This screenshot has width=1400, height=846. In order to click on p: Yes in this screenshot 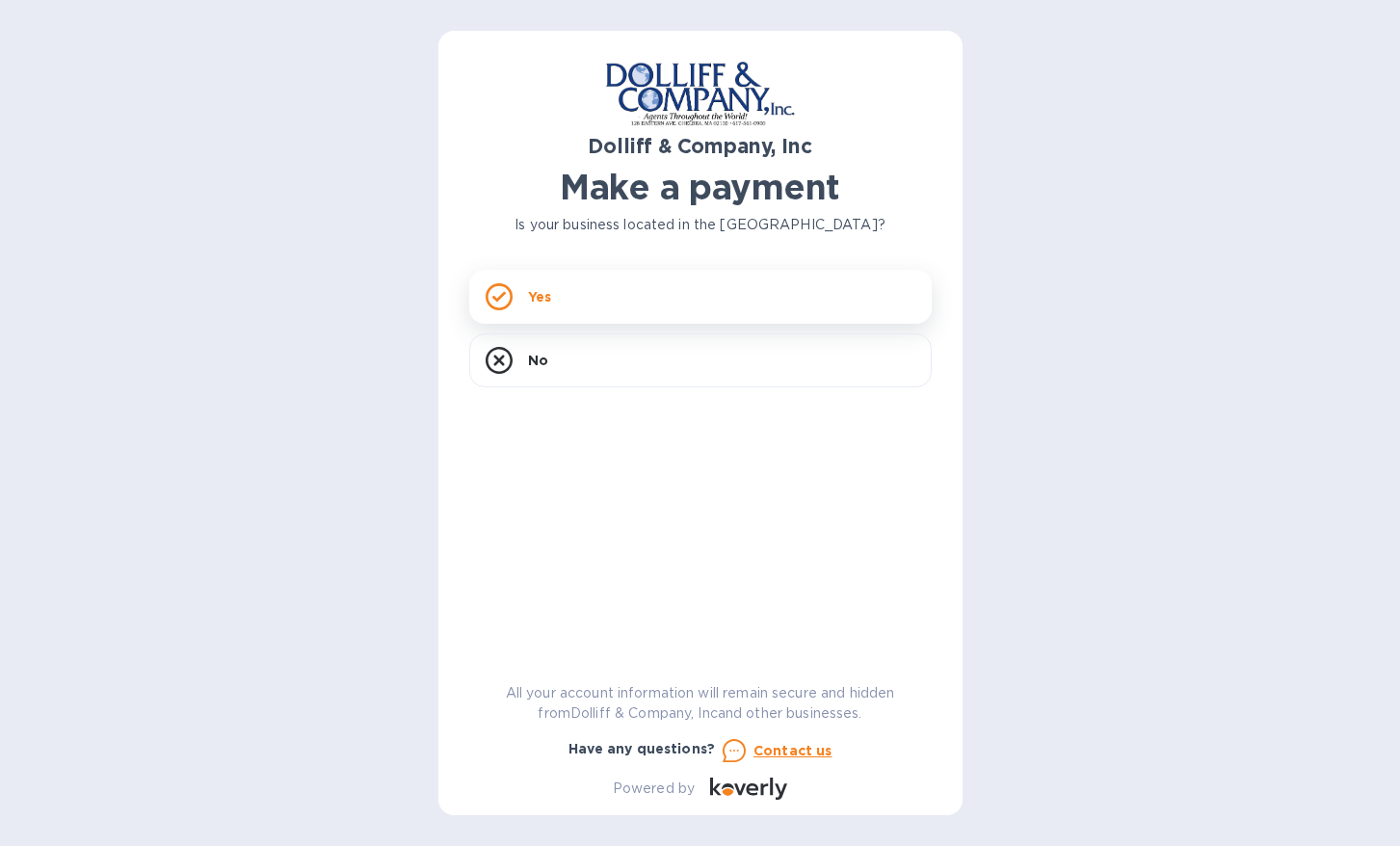, I will do `click(539, 296)`.